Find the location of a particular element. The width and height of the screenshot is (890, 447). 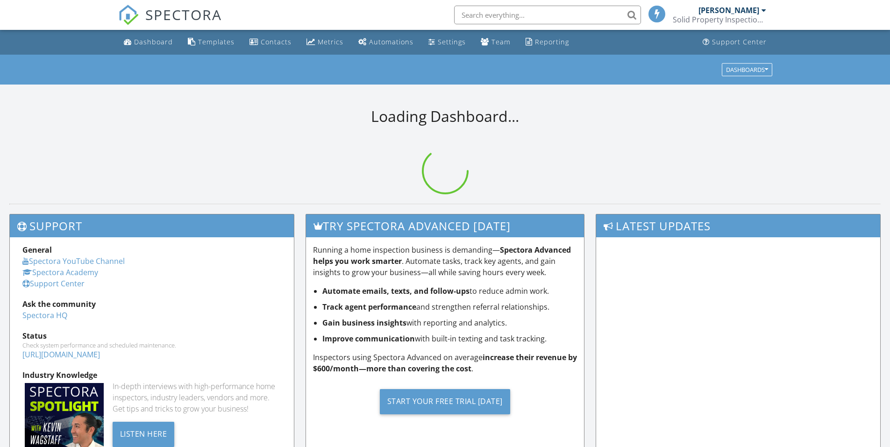

div: Support Center is located at coordinates (739, 42).